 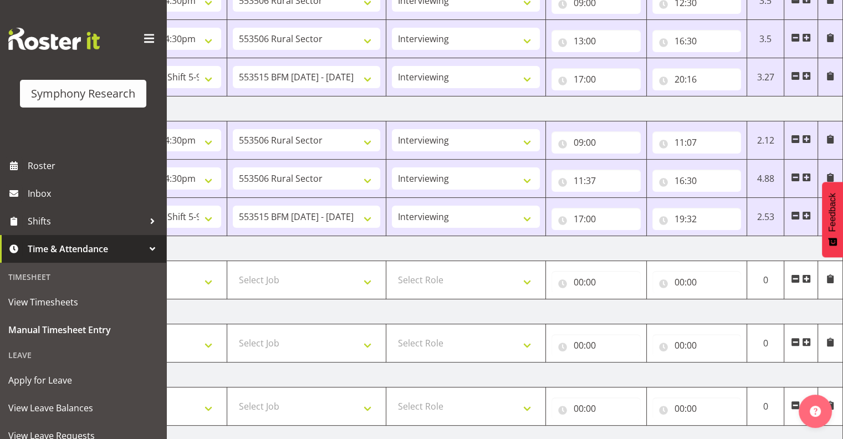 I want to click on td: 2.12, so click(x=765, y=140).